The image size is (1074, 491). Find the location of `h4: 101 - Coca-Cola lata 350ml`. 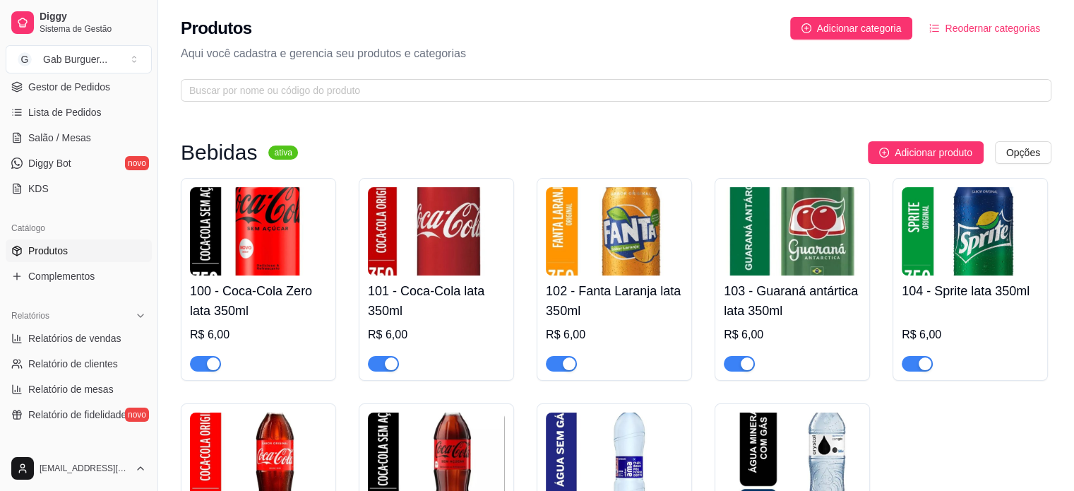

h4: 101 - Coca-Cola lata 350ml is located at coordinates (436, 301).